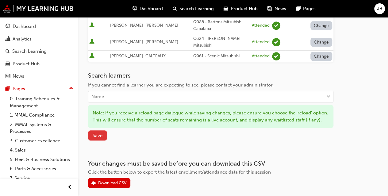 The height and width of the screenshot is (196, 388). What do you see at coordinates (41, 169) in the screenshot?
I see `a: 6. Parts & Accessories` at bounding box center [41, 169].